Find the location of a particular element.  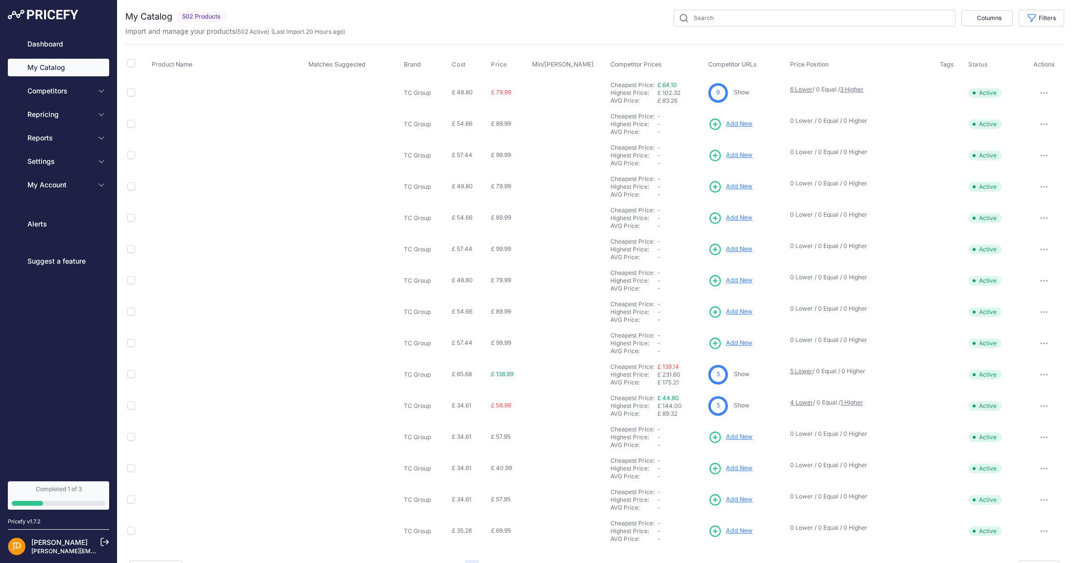

a: 6 Lower is located at coordinates (801, 89).